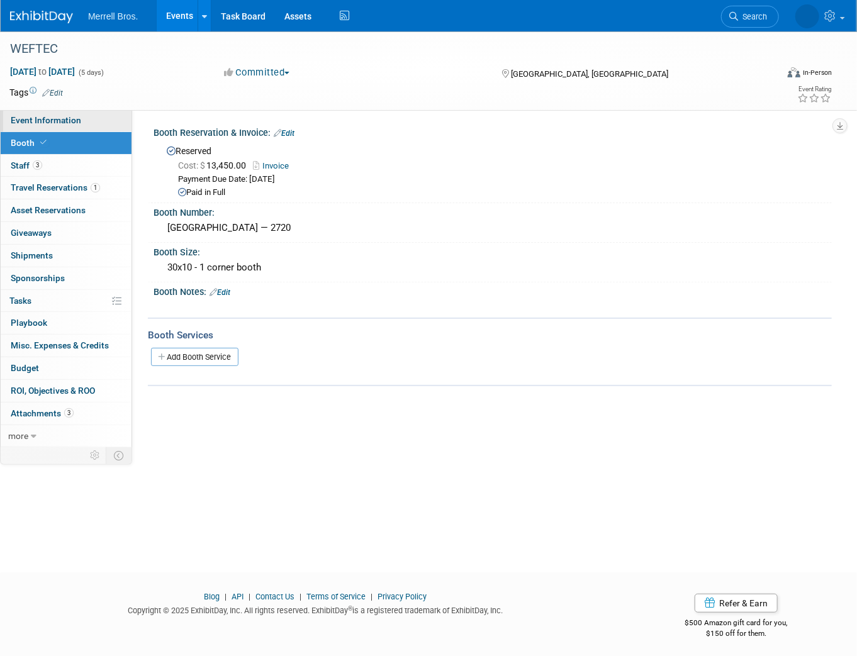 This screenshot has height=656, width=857. What do you see at coordinates (31, 233) in the screenshot?
I see `span: Giveaways` at bounding box center [31, 233].